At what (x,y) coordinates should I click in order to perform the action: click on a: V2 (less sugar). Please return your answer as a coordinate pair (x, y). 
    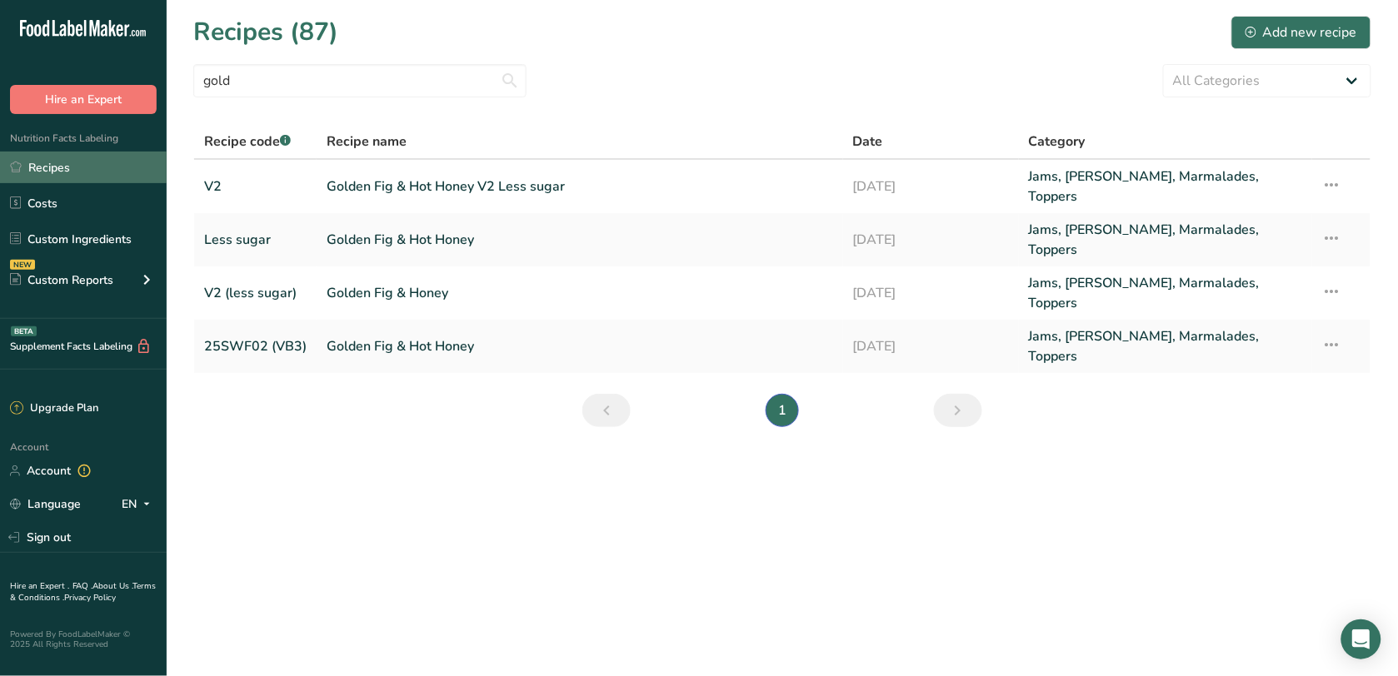
    Looking at the image, I should click on (255, 293).